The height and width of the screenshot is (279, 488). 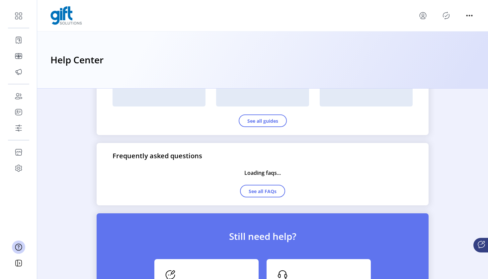 I want to click on h3: Help Center, so click(x=77, y=60).